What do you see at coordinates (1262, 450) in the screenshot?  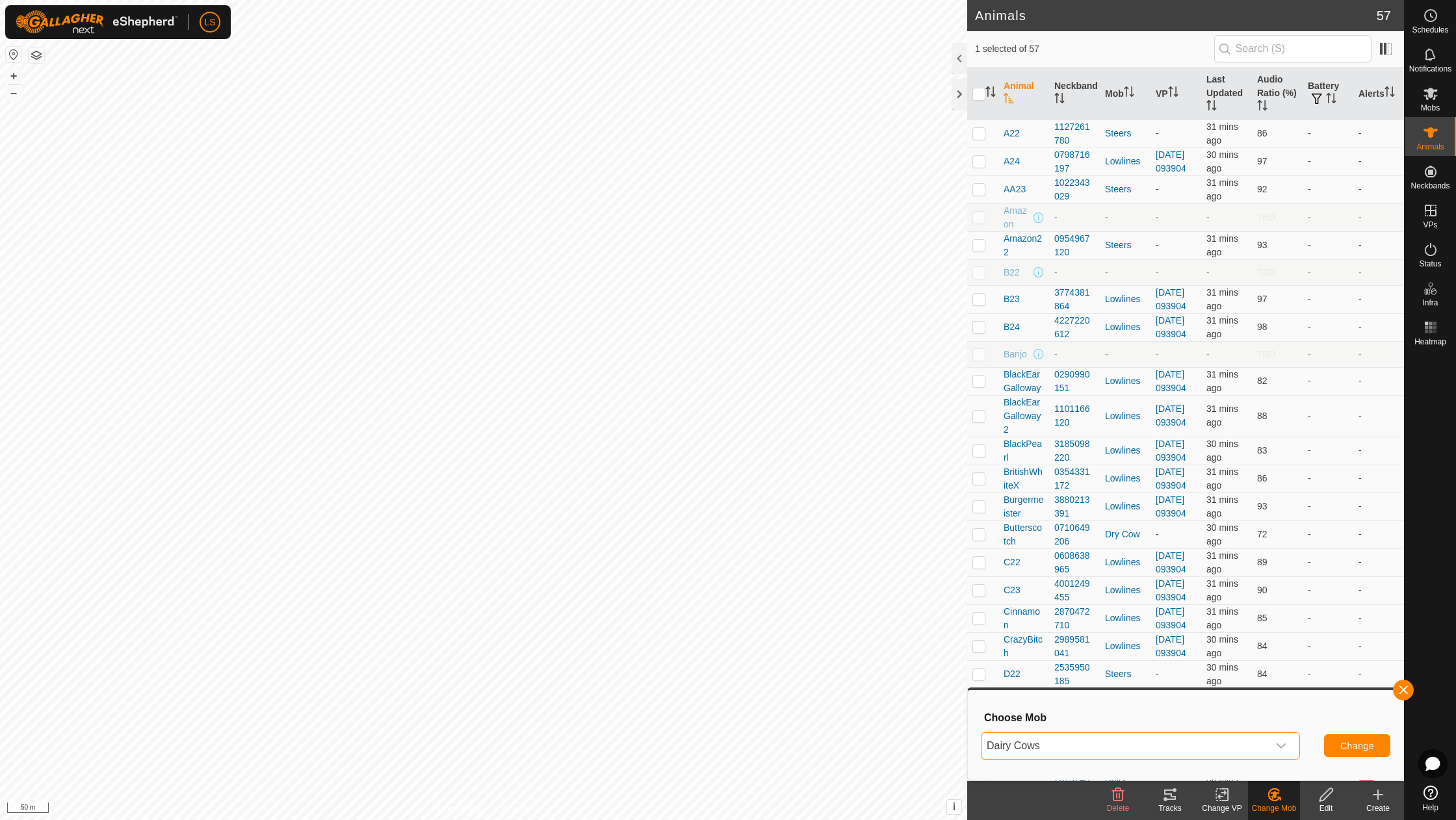 I see `span: 83` at bounding box center [1262, 450].